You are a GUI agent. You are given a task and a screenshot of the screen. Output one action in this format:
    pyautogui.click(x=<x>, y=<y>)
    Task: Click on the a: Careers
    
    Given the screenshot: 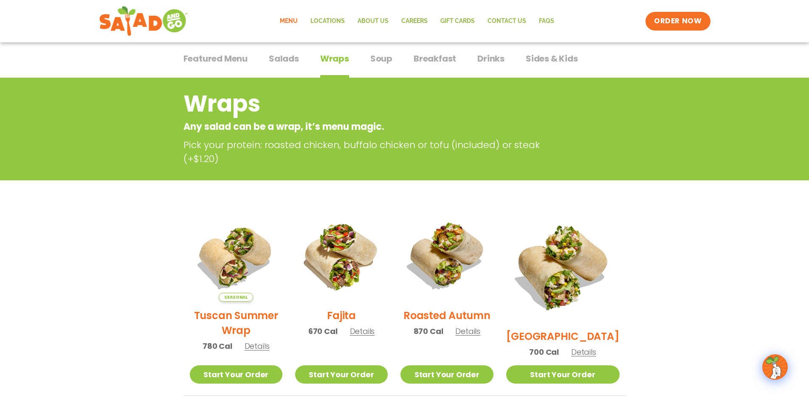 What is the action you would take?
    pyautogui.click(x=414, y=21)
    